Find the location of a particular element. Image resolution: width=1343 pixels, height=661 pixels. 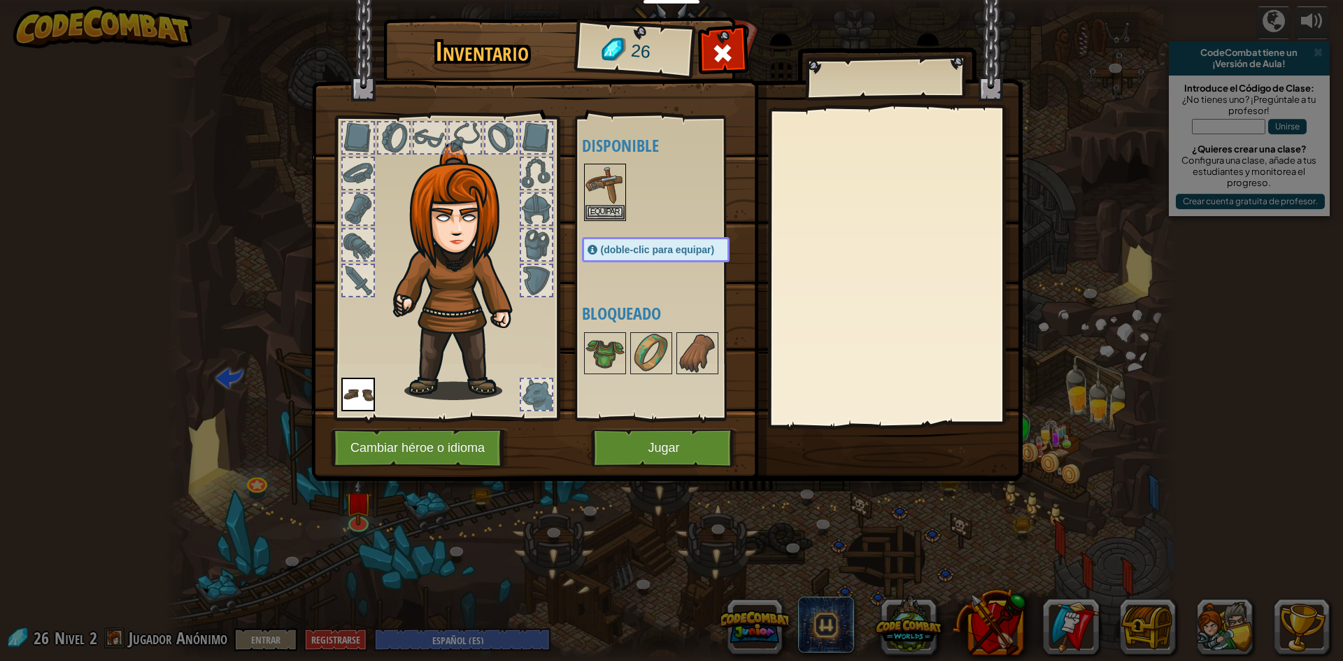

button: Equipar is located at coordinates (605, 212).